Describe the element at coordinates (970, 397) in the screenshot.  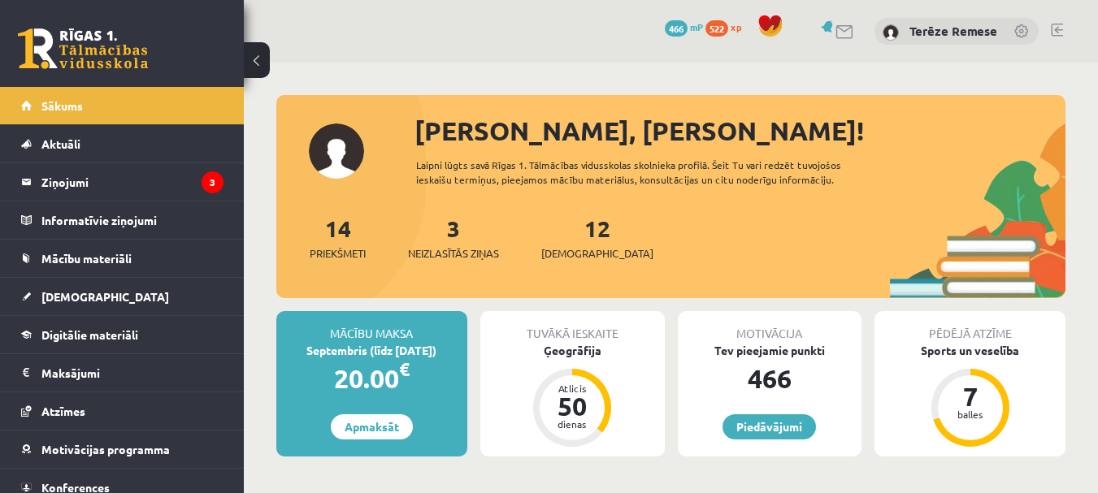
I see `div: 7` at that location.